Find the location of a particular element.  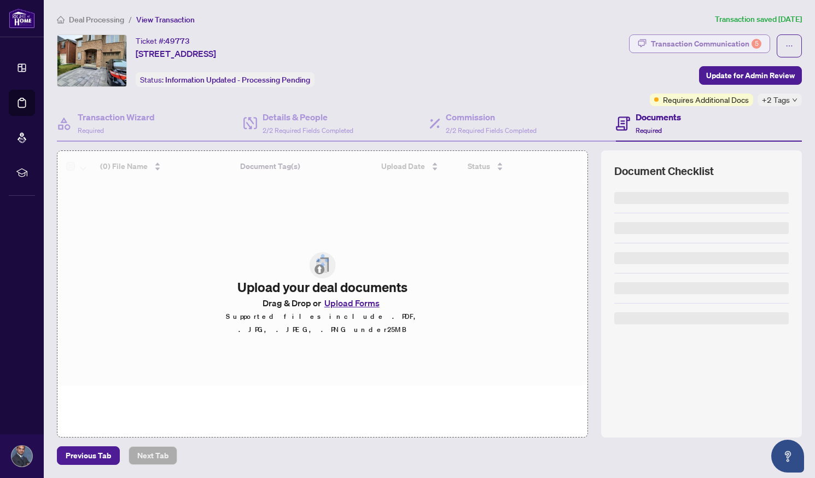

h4: Commission is located at coordinates (491, 117).